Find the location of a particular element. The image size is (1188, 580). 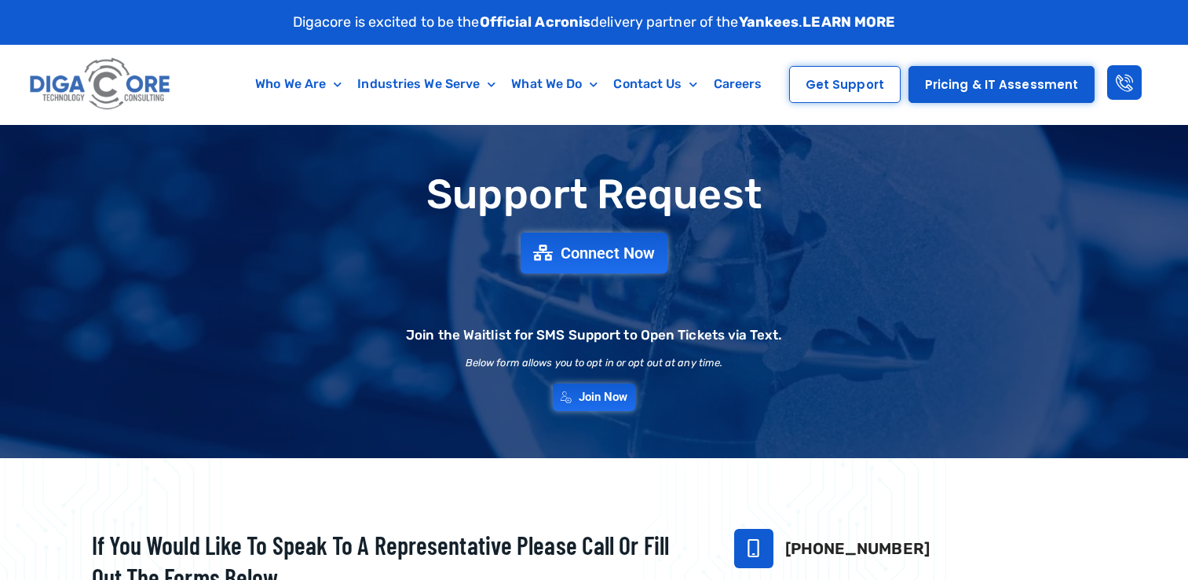

a: LEARN MORE is located at coordinates (849, 22).